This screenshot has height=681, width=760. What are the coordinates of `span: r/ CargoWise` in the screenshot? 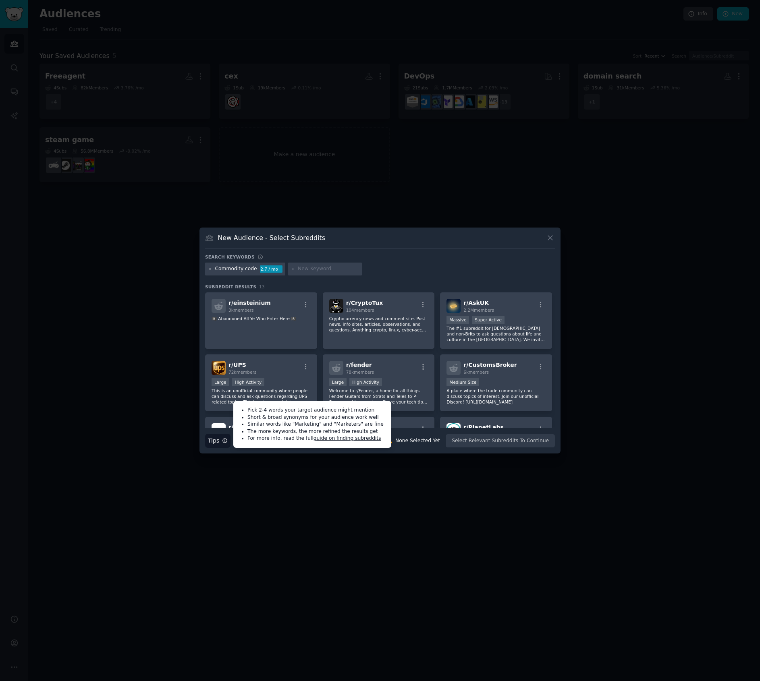 It's located at (248, 427).